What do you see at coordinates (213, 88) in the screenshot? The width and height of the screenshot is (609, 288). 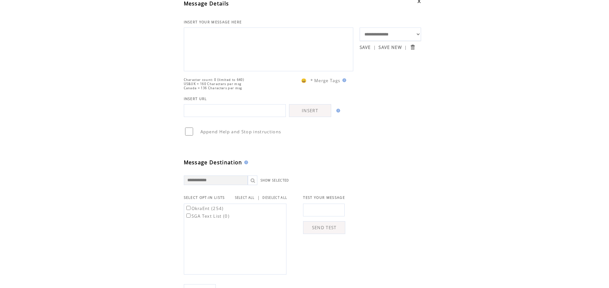 I see `span: Canada = 136 Characters per msg` at bounding box center [213, 88].